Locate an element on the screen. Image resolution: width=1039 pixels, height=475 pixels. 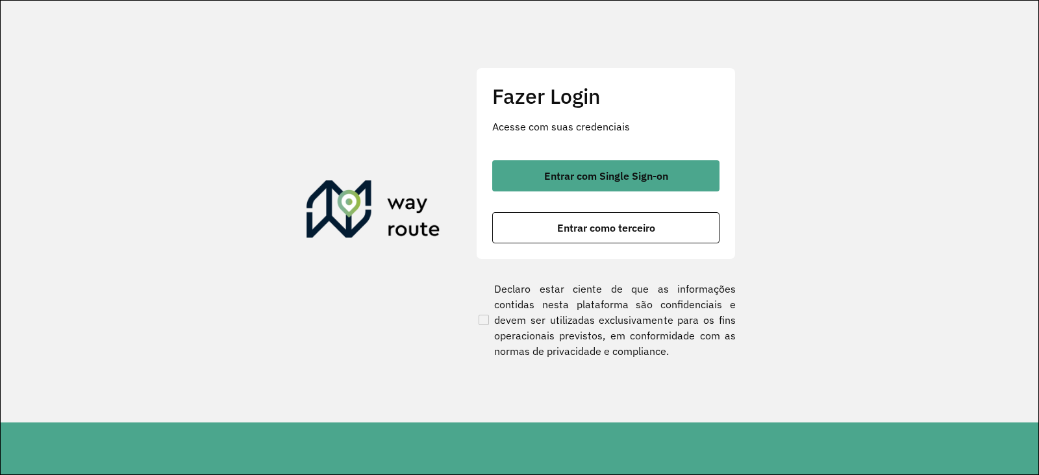
img: Roteirizador AmbevTech is located at coordinates (373, 212).